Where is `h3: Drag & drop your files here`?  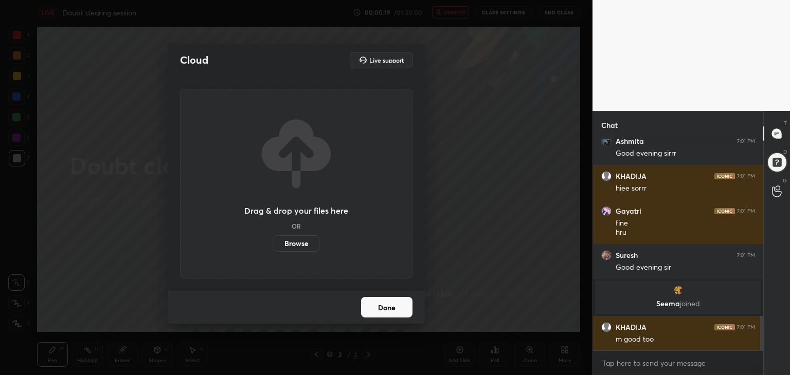
h3: Drag & drop your files here is located at coordinates (296, 211).